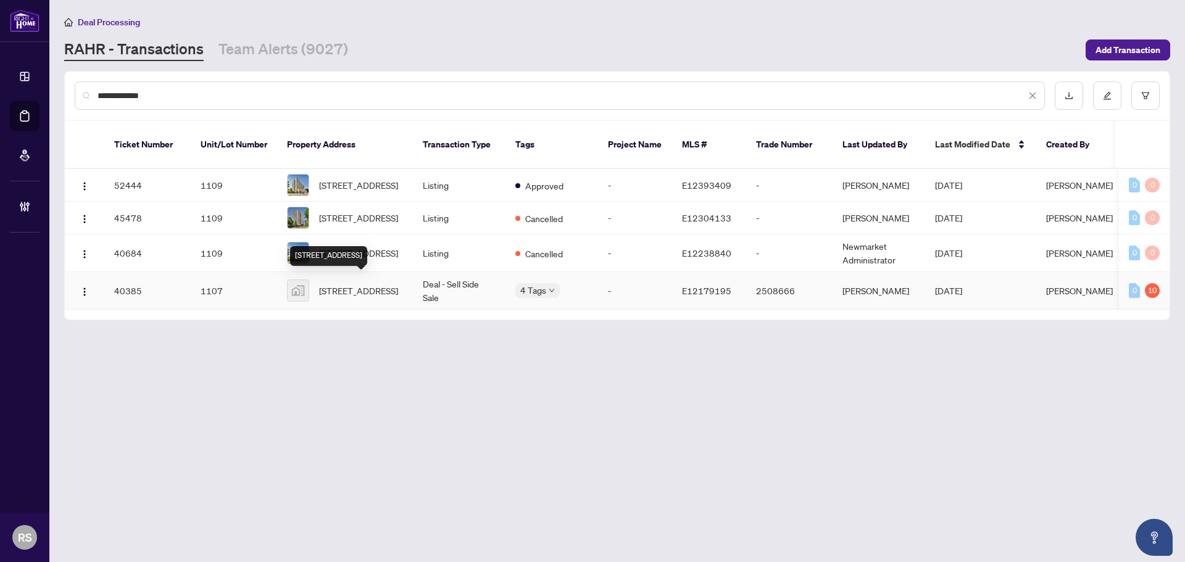  Describe the element at coordinates (1146, 96) in the screenshot. I see `button: filter` at that location.